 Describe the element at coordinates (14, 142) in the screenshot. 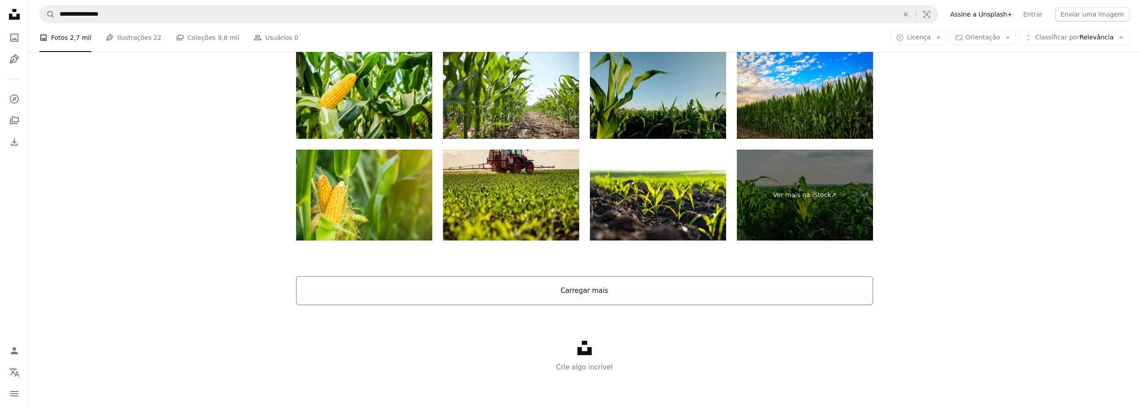

I see `a: Histórico de downloads` at that location.